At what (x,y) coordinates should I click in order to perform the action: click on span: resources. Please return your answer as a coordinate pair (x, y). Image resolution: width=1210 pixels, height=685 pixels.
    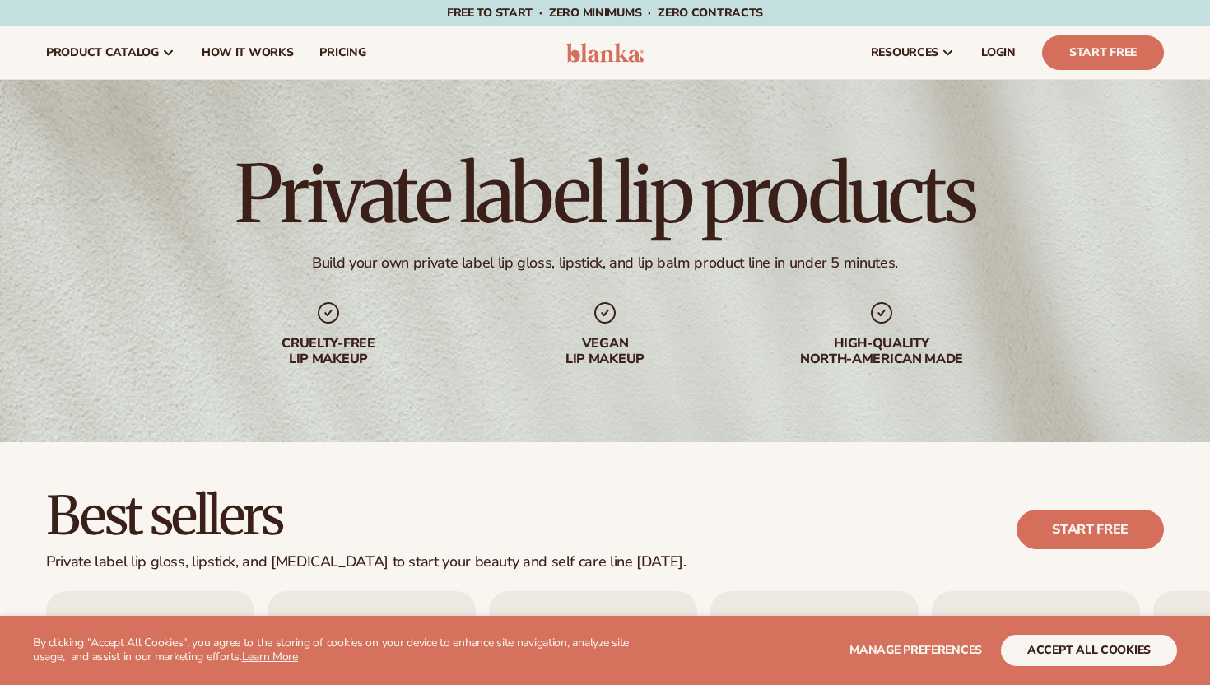
    Looking at the image, I should click on (904, 53).